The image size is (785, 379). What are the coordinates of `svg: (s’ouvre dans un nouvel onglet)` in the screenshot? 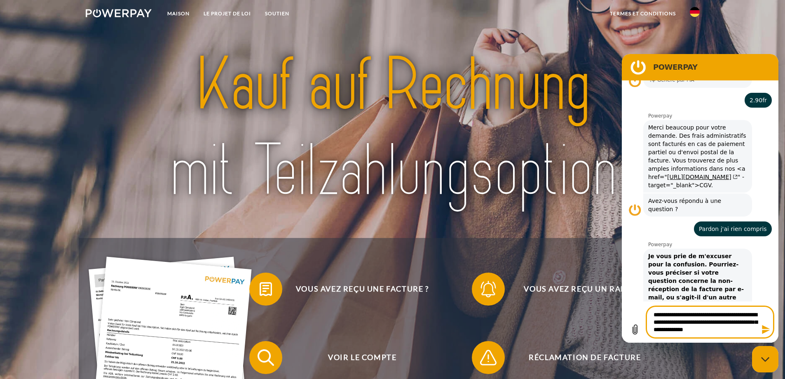 It's located at (112, 123).